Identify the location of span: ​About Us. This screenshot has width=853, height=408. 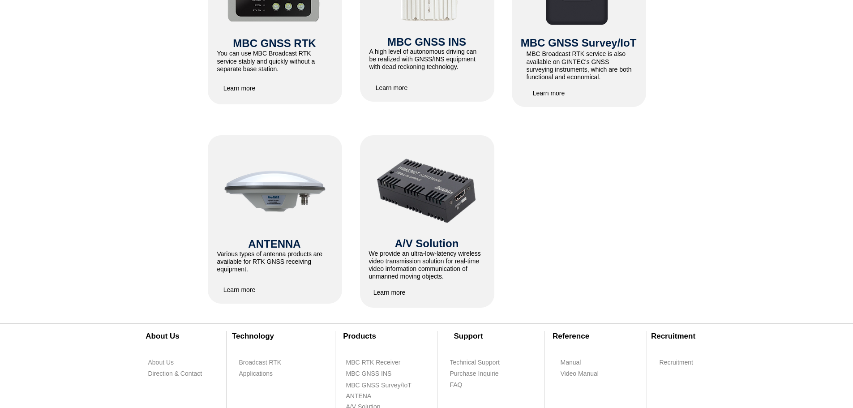
(162, 336).